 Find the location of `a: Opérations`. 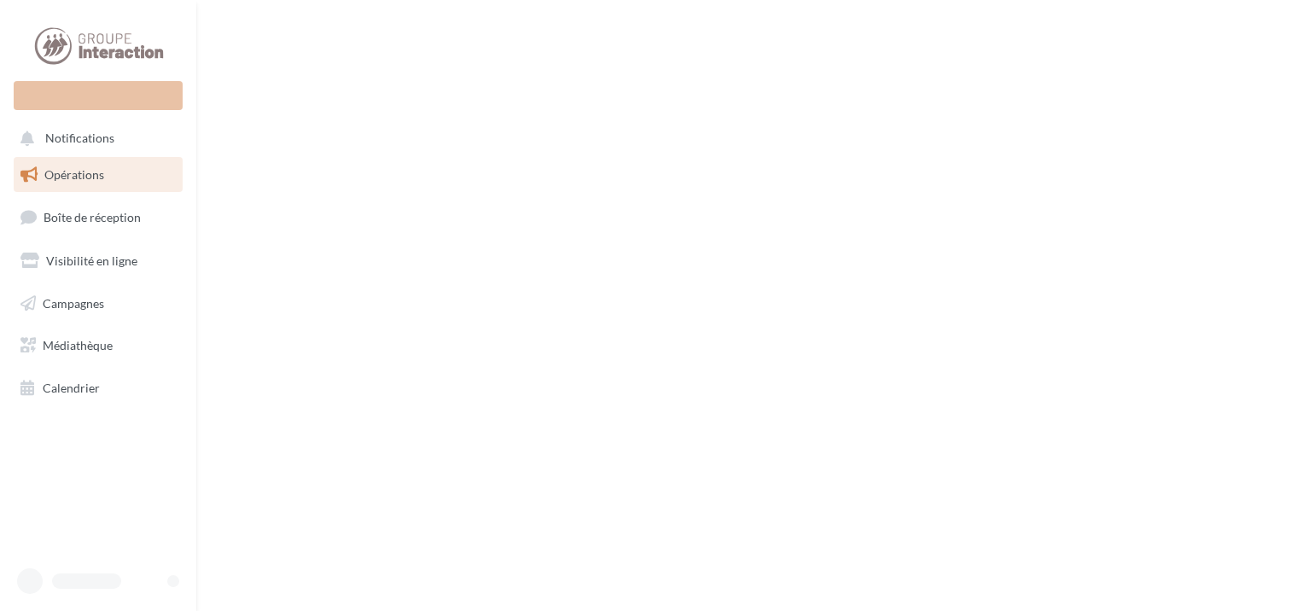

a: Opérations is located at coordinates (98, 175).